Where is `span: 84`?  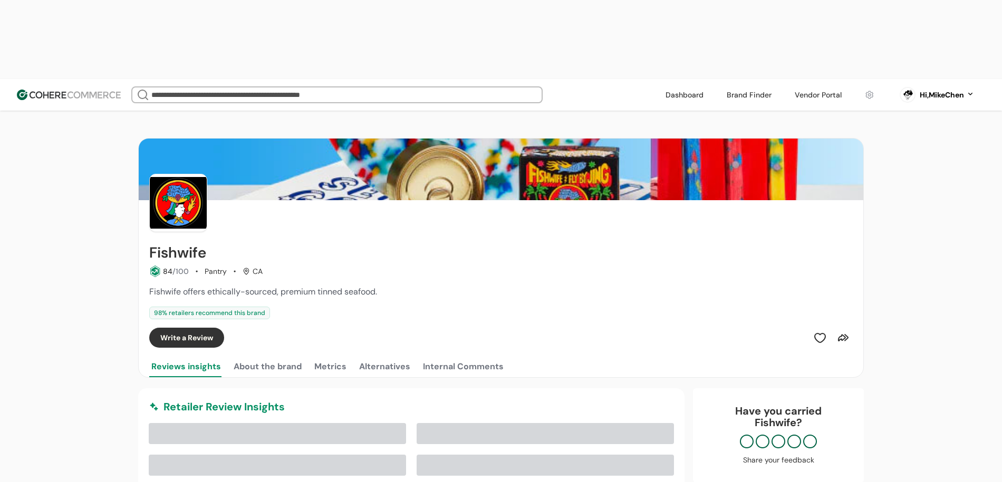
span: 84 is located at coordinates (168, 272).